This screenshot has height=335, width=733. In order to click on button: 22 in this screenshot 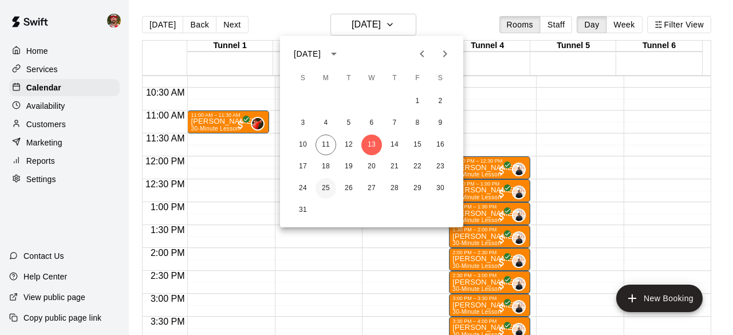, I will do `click(418, 167)`.